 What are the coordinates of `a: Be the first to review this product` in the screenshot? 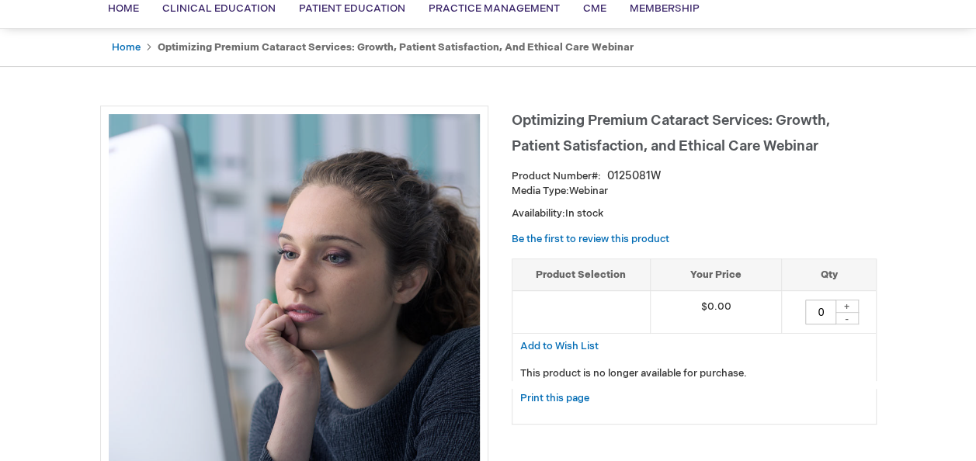 It's located at (590, 239).